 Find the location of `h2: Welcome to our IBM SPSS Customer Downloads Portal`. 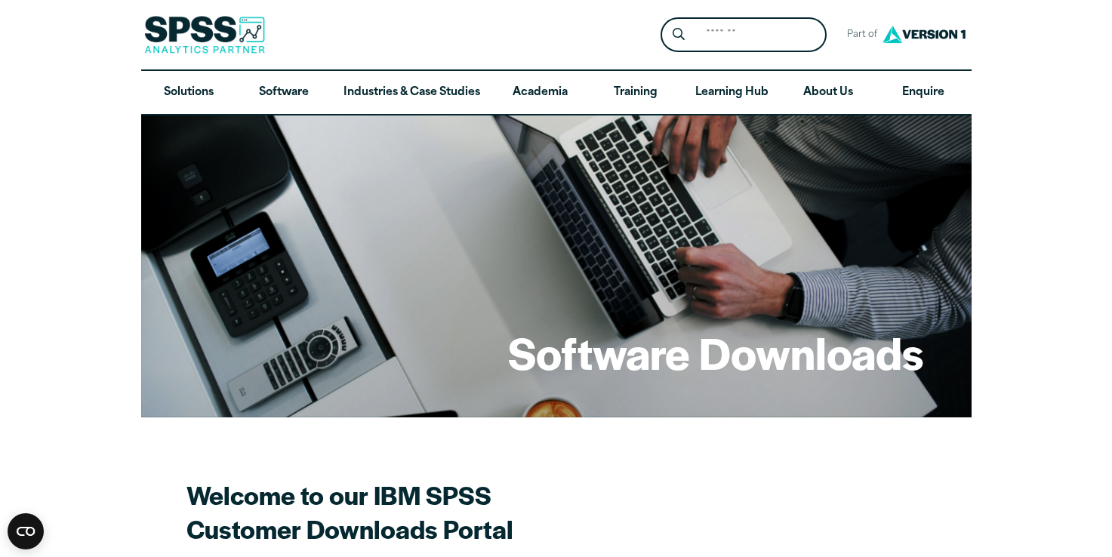

h2: Welcome to our IBM SPSS Customer Downloads Portal is located at coordinates (451, 512).